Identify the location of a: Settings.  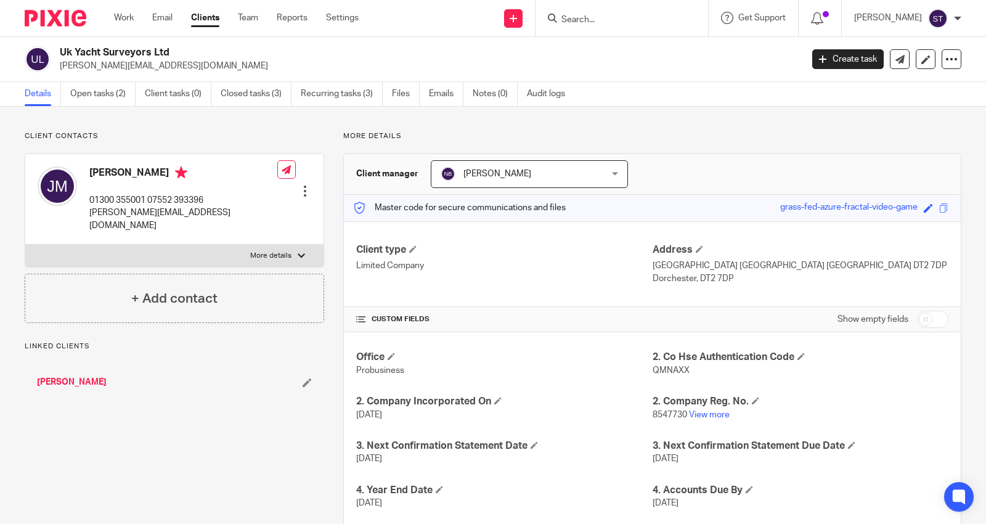
(342, 18).